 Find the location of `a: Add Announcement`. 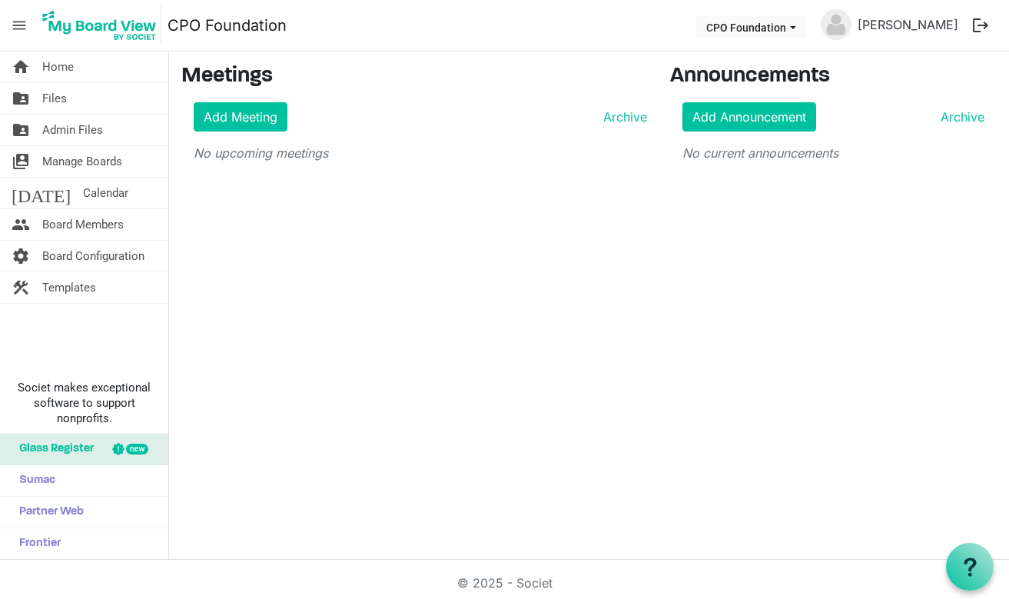

a: Add Announcement is located at coordinates (749, 117).